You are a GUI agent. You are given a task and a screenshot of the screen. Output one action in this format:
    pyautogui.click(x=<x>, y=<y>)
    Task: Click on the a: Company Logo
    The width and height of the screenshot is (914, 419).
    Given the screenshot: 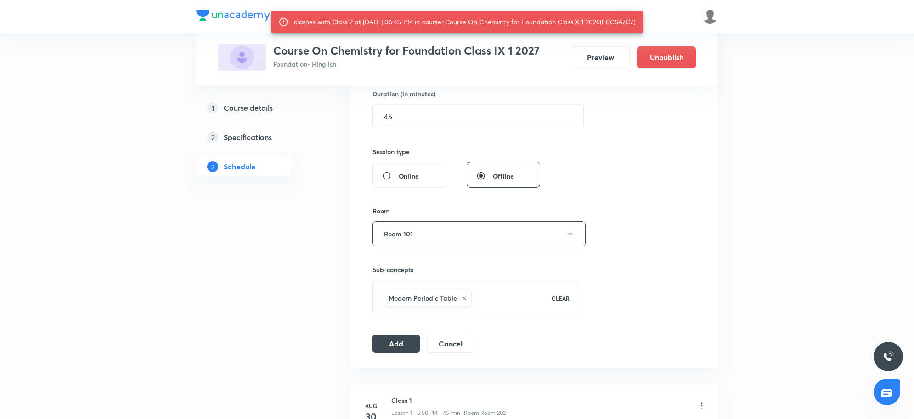 What is the action you would take?
    pyautogui.click(x=233, y=17)
    